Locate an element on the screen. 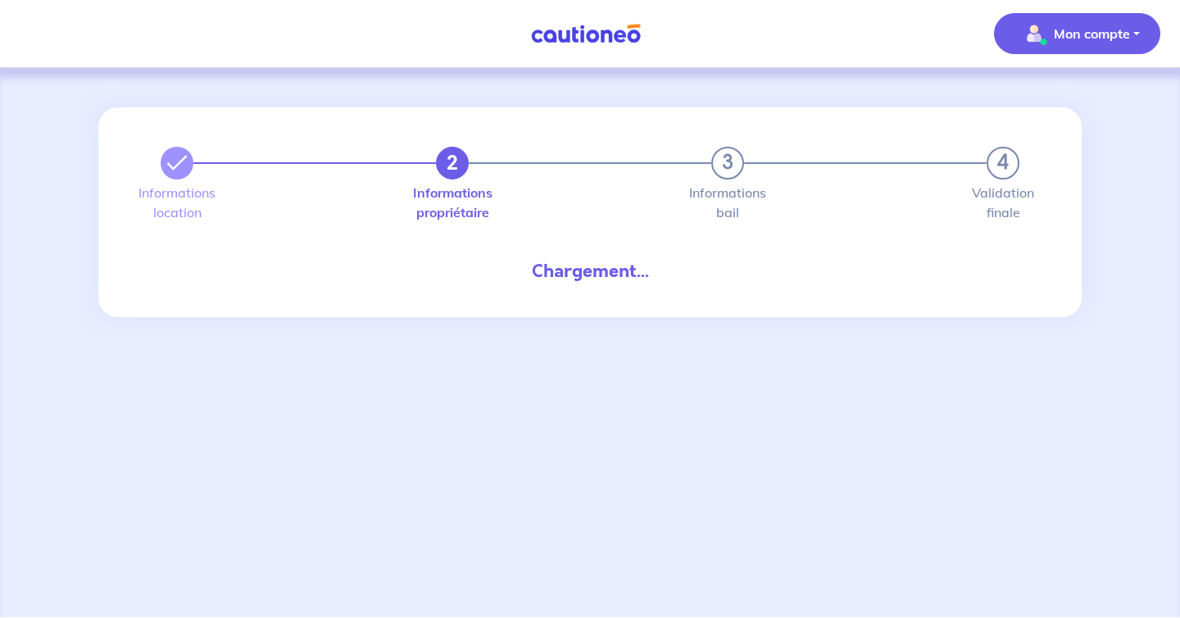  img: Cautioneo is located at coordinates (586, 34).